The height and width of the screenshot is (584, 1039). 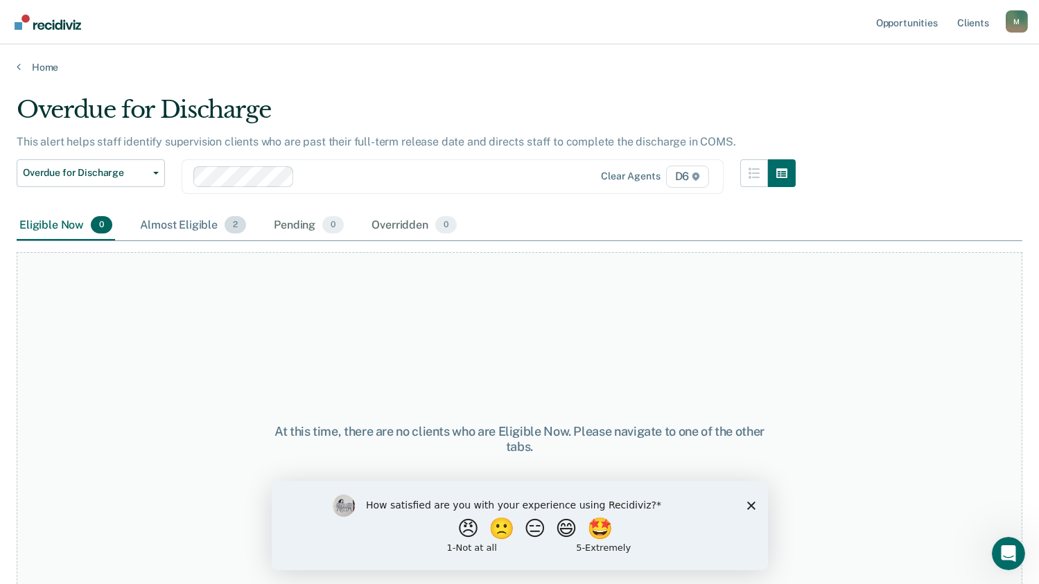 What do you see at coordinates (1017, 21) in the screenshot?
I see `button: Profile dropdown button` at bounding box center [1017, 21].